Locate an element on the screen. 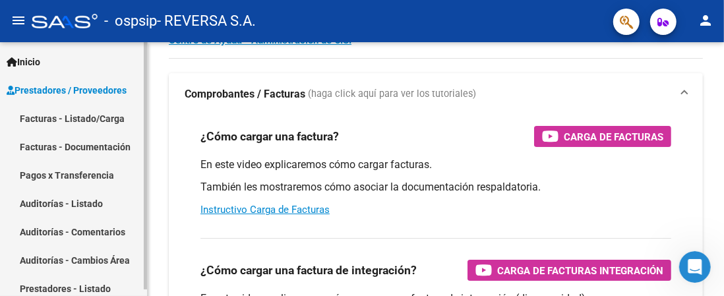 The height and width of the screenshot is (296, 724). h3: ¿Cómo cargar una factura? is located at coordinates (270, 136).